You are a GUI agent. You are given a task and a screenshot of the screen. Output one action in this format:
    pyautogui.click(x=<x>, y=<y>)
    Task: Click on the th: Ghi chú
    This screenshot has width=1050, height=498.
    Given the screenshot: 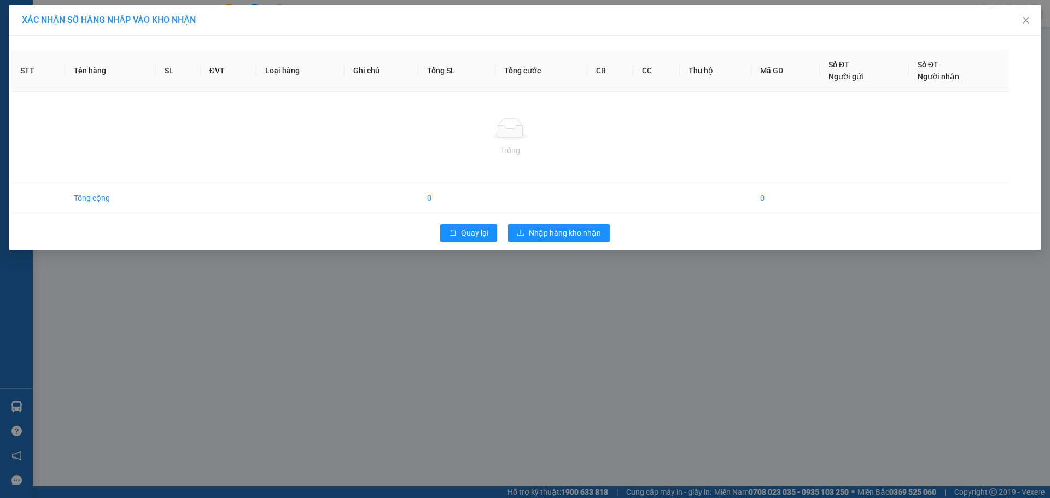 What is the action you would take?
    pyautogui.click(x=382, y=71)
    